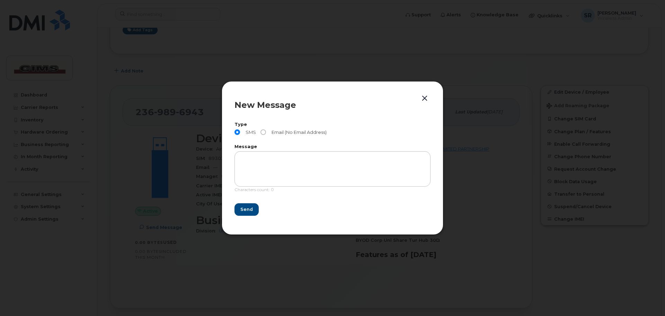 The width and height of the screenshot is (665, 316). Describe the element at coordinates (247, 209) in the screenshot. I see `span: Send` at that location.